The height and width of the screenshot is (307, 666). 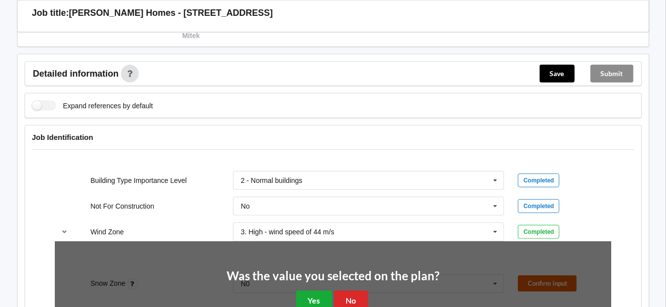 What do you see at coordinates (50, 13) in the screenshot?
I see `h3: Job title:` at bounding box center [50, 13].